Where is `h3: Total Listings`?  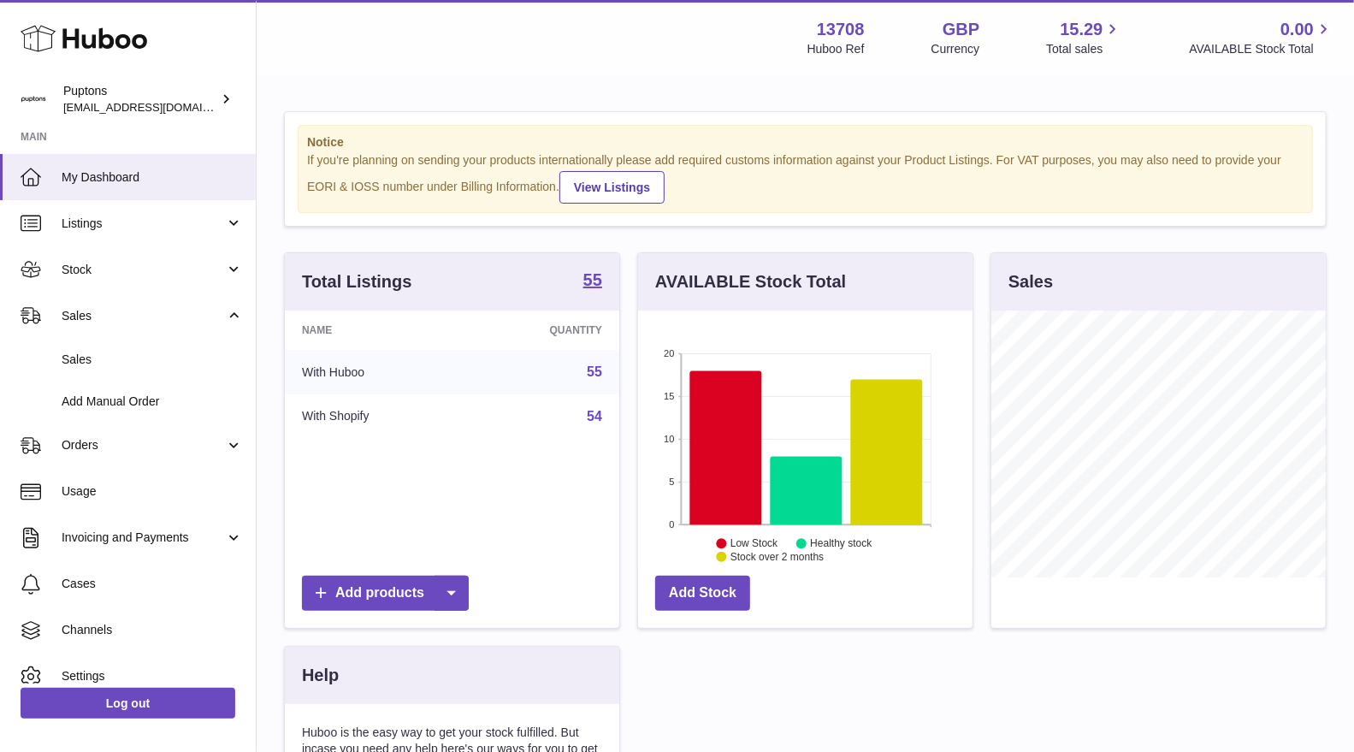
h3: Total Listings is located at coordinates (357, 281).